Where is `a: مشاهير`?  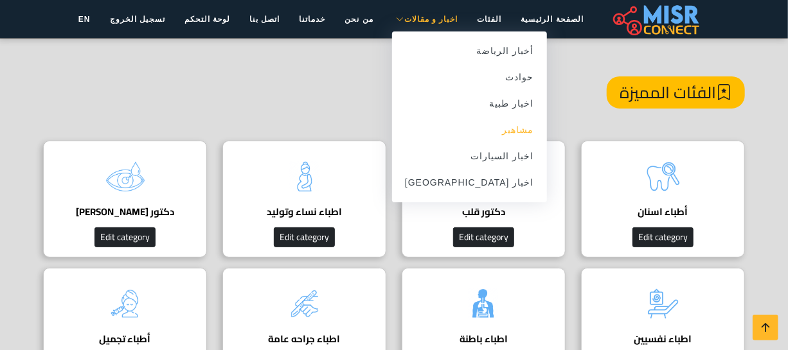 a: مشاهير is located at coordinates (469, 130).